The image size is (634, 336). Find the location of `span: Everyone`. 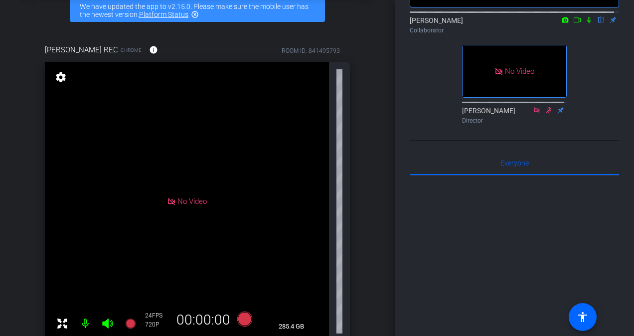

span: Everyone is located at coordinates (515, 163).